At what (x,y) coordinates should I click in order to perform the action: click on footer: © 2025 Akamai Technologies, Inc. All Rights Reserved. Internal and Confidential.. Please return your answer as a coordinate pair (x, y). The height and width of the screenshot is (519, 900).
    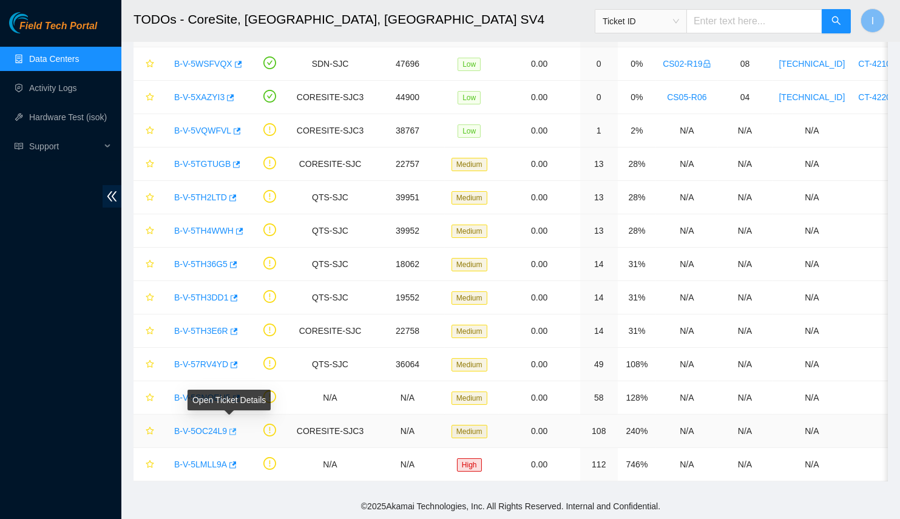
    Looking at the image, I should click on (510, 506).